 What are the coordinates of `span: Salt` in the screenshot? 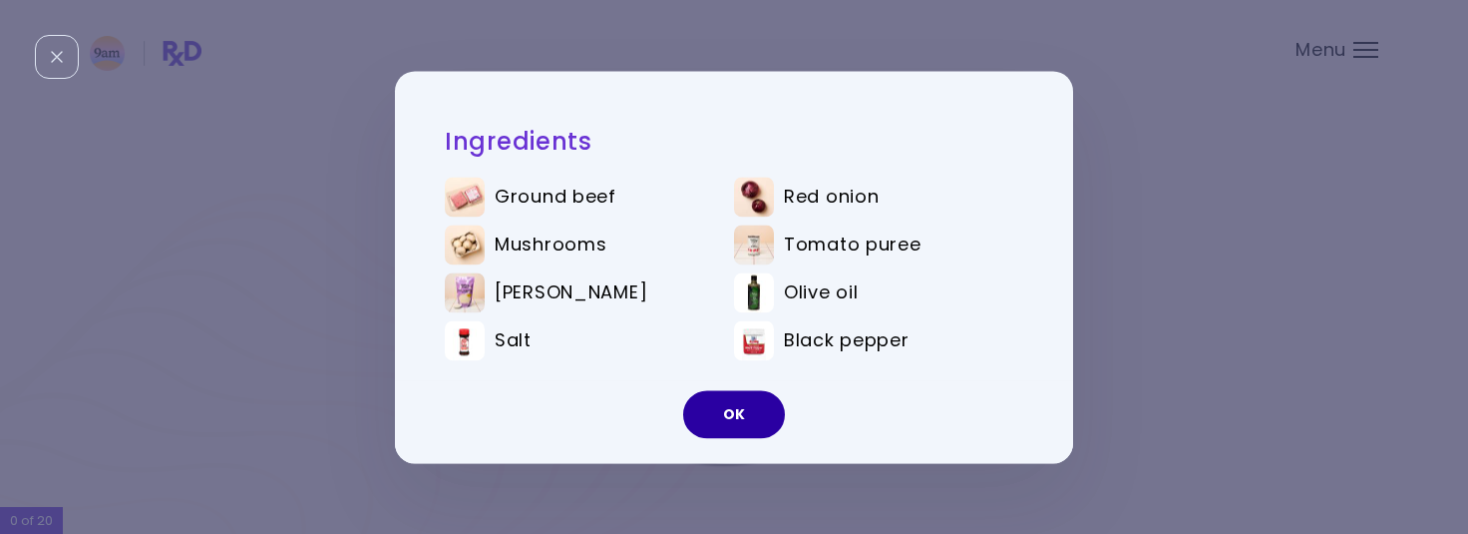 It's located at (513, 340).